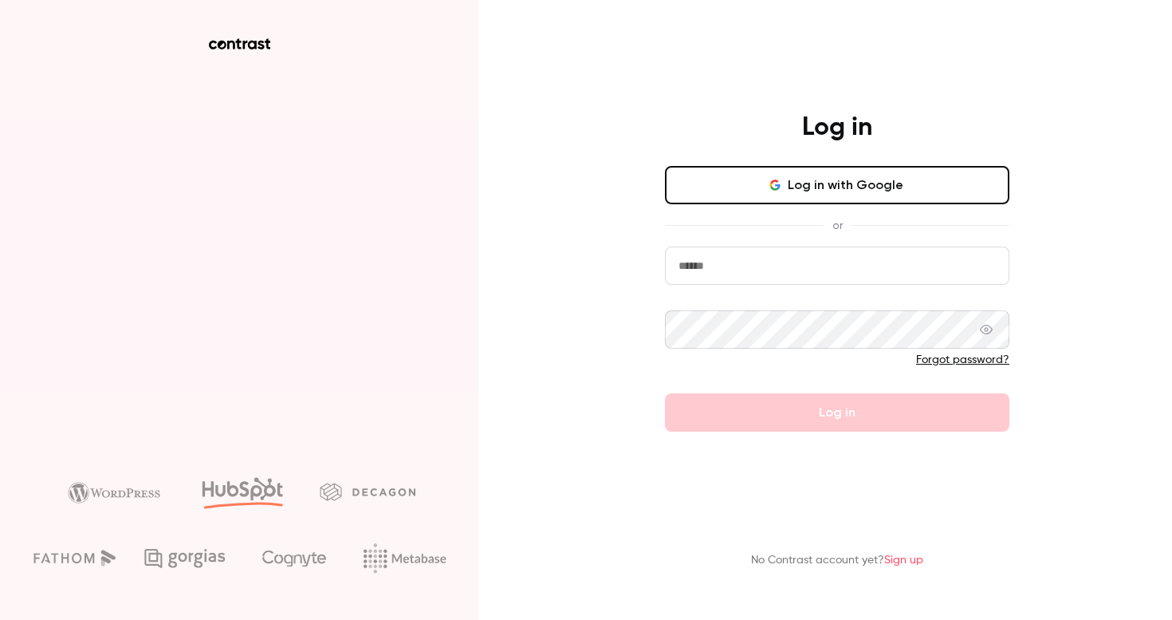 The image size is (1172, 620). I want to click on span: or, so click(837, 225).